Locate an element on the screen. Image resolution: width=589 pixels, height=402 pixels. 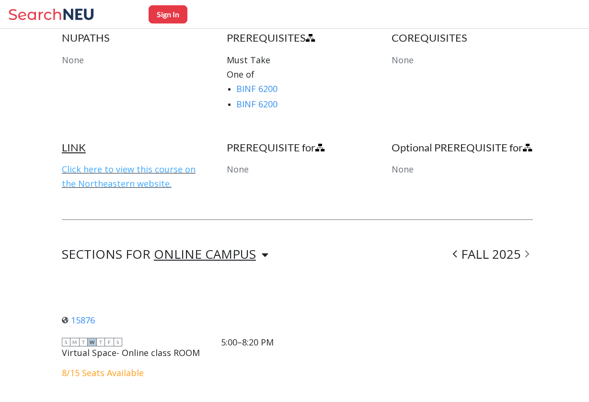
a: Click here to view this course on the Northeastern website. is located at coordinates (128, 176).